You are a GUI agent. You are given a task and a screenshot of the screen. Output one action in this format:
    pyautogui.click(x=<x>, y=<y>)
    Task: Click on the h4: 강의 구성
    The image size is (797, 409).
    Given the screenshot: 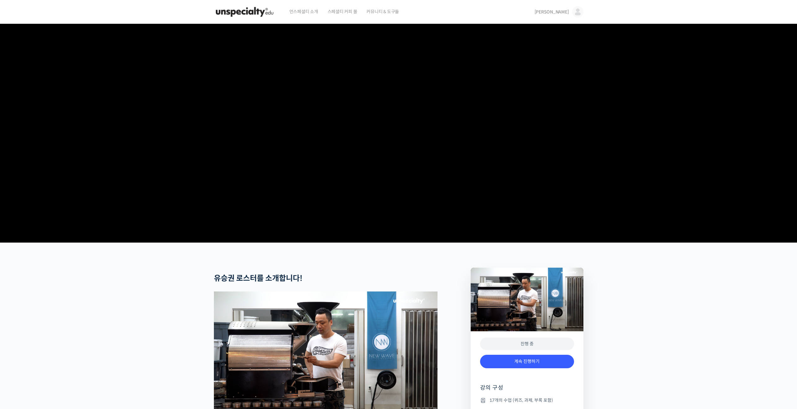 What is the action you would take?
    pyautogui.click(x=527, y=390)
    